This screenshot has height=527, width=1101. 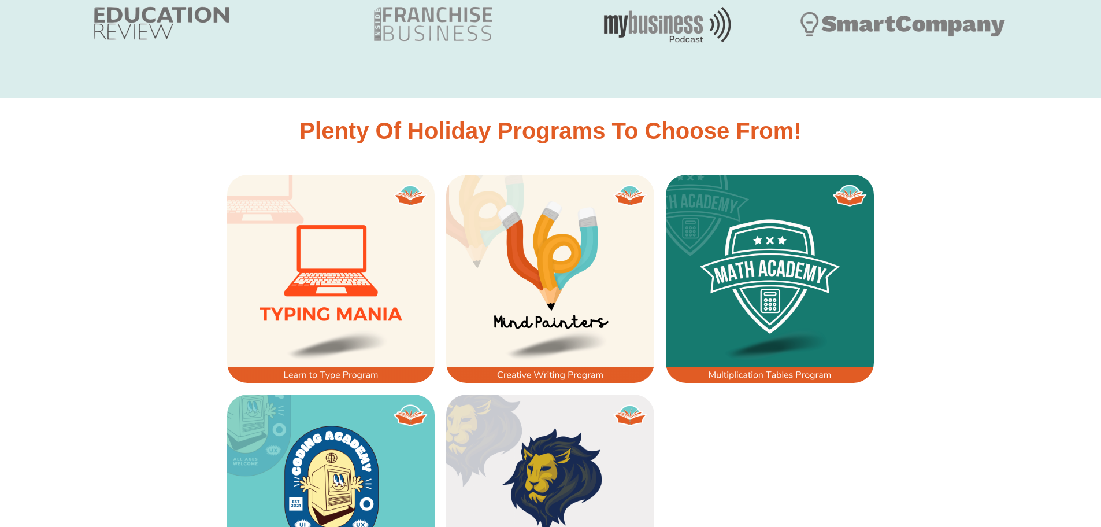 I want to click on h3: Plenty of Holiday Programs to choose from!, so click(x=551, y=131).